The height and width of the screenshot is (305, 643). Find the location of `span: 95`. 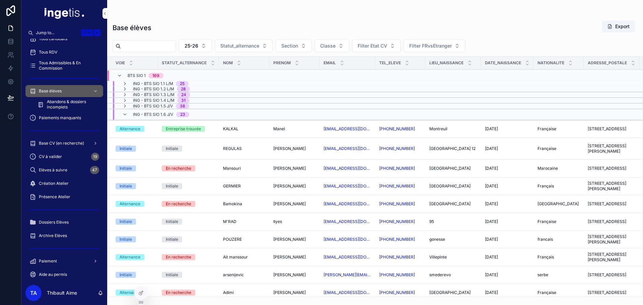

span: 95 is located at coordinates (432, 222).